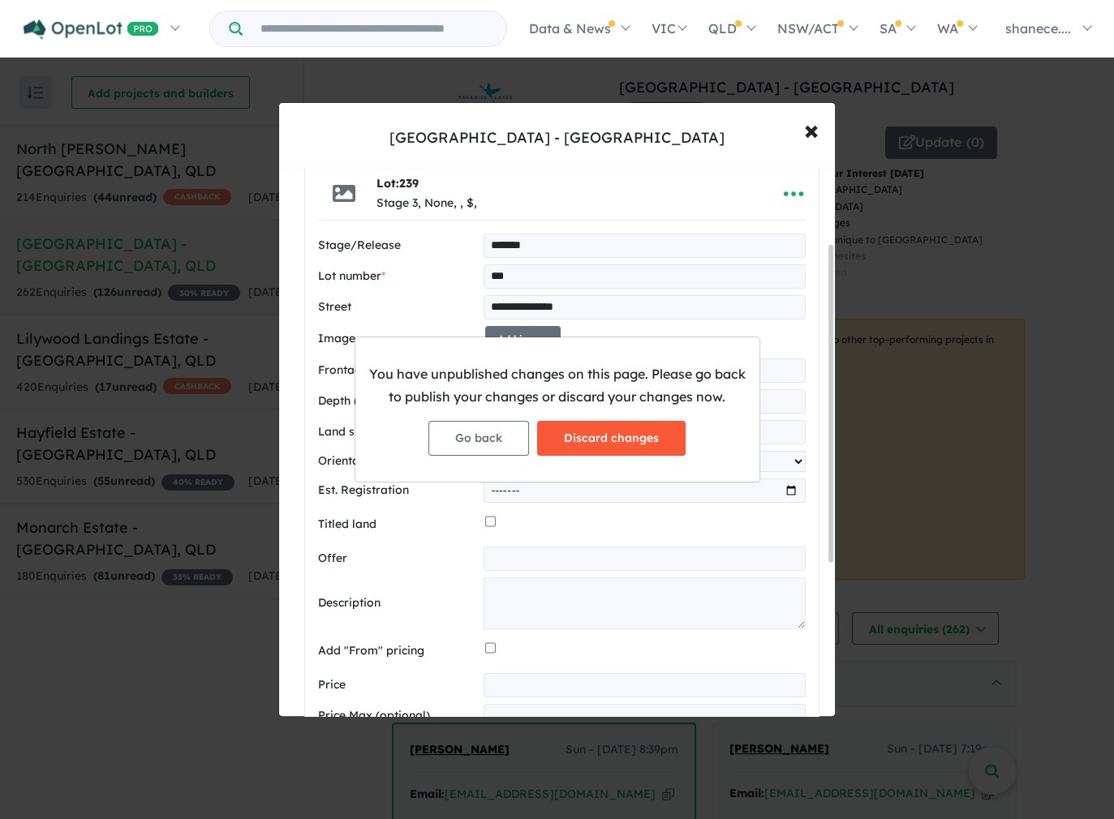  I want to click on input: Try estate name, suburb, builder or developer, so click(374, 28).